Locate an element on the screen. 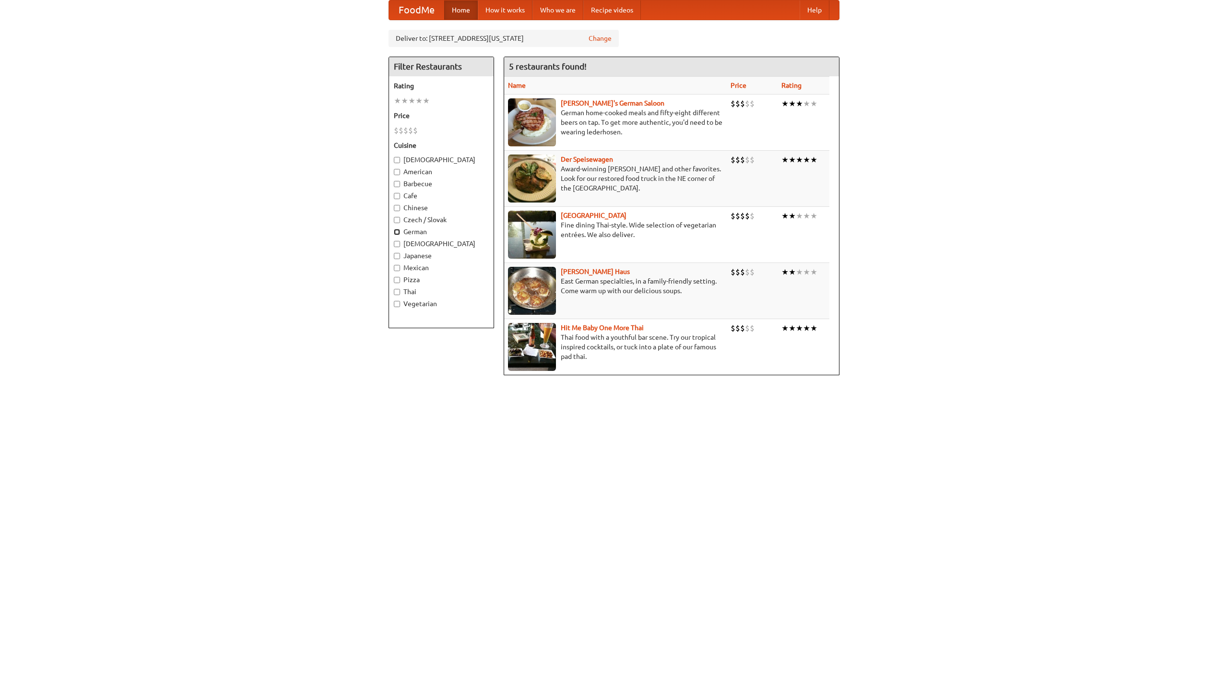 This screenshot has height=679, width=1228. input: Vegetarian is located at coordinates (397, 304).